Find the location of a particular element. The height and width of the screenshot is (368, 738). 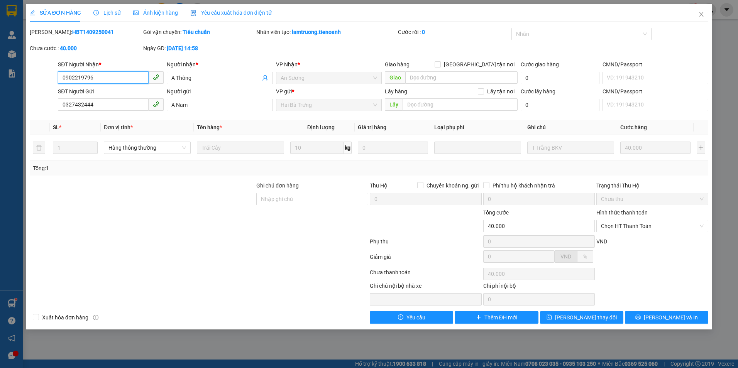

span: Tên hàng is located at coordinates (209, 127).